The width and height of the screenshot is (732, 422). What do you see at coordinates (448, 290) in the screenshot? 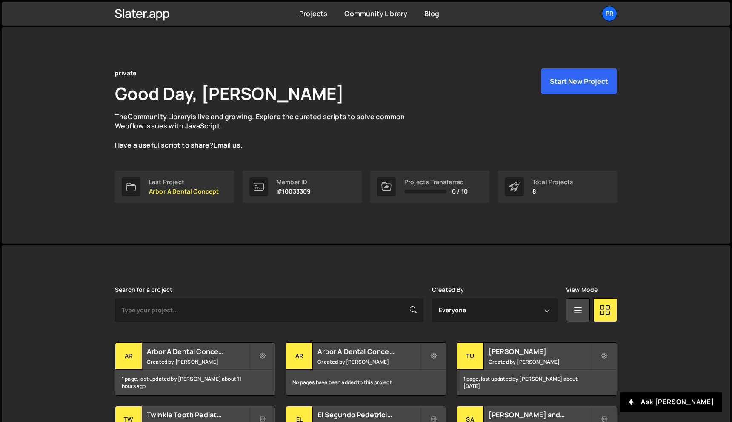
I see `label: Created By` at bounding box center [448, 290].